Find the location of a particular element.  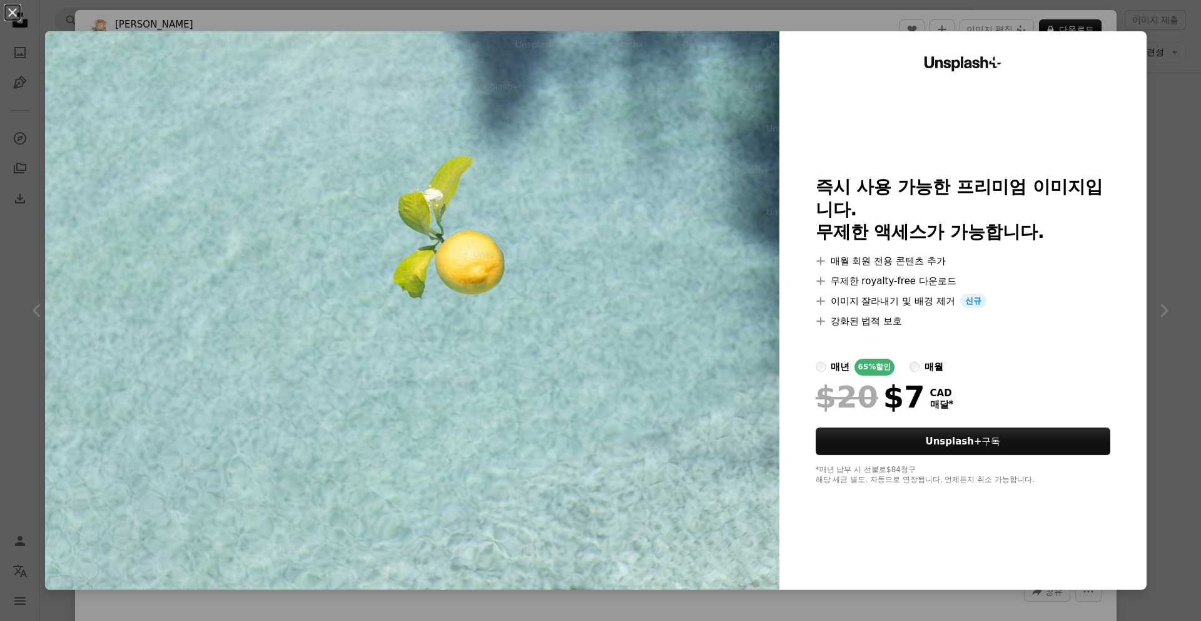

span: CAD is located at coordinates (942, 393).